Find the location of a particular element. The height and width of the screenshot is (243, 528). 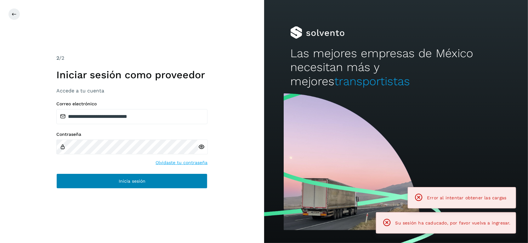

label: Contraseña is located at coordinates (132, 134).